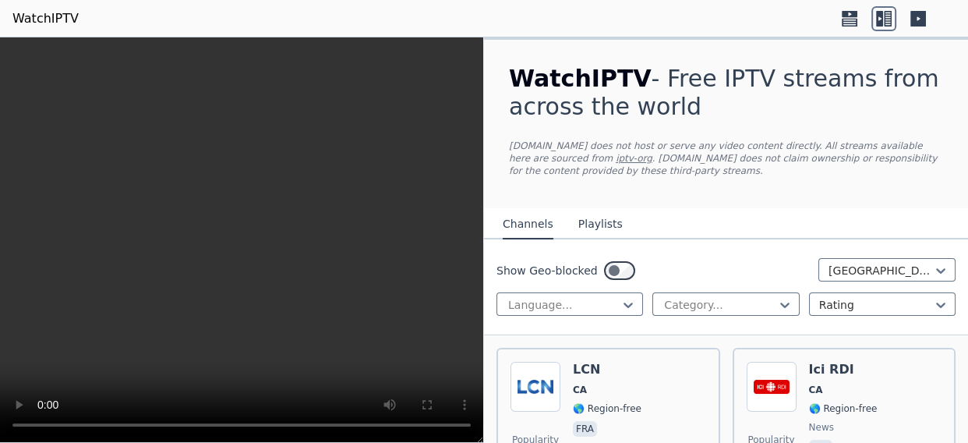 Image resolution: width=968 pixels, height=443 pixels. What do you see at coordinates (585, 429) in the screenshot?
I see `p: fra` at bounding box center [585, 429].